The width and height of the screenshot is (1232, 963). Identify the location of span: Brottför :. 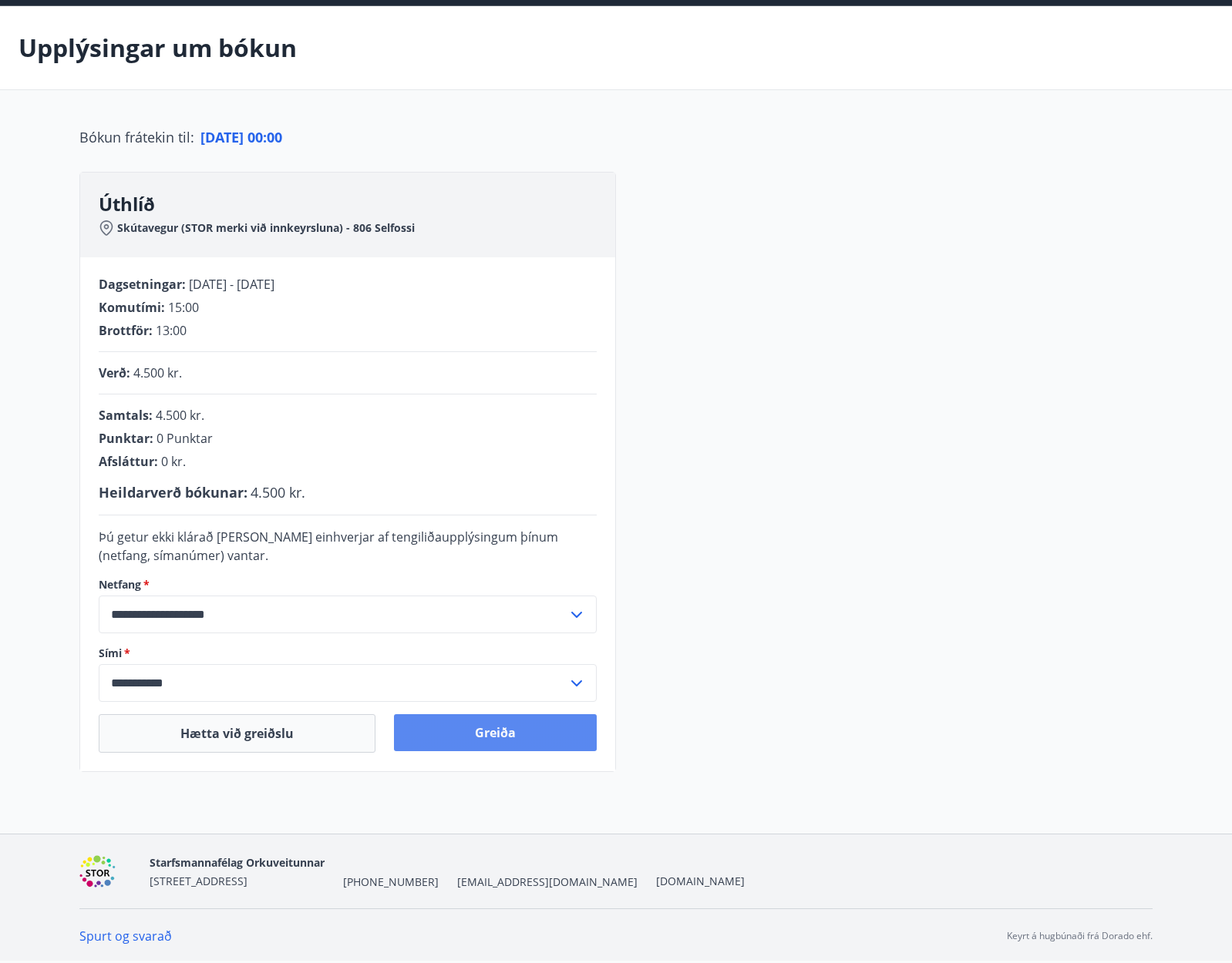
(125, 331).